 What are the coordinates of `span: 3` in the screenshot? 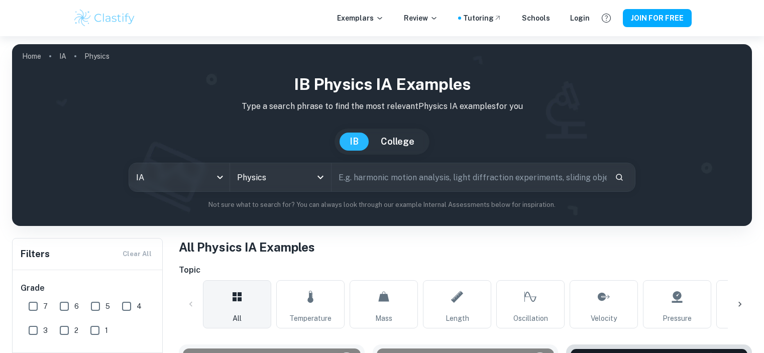 It's located at (45, 330).